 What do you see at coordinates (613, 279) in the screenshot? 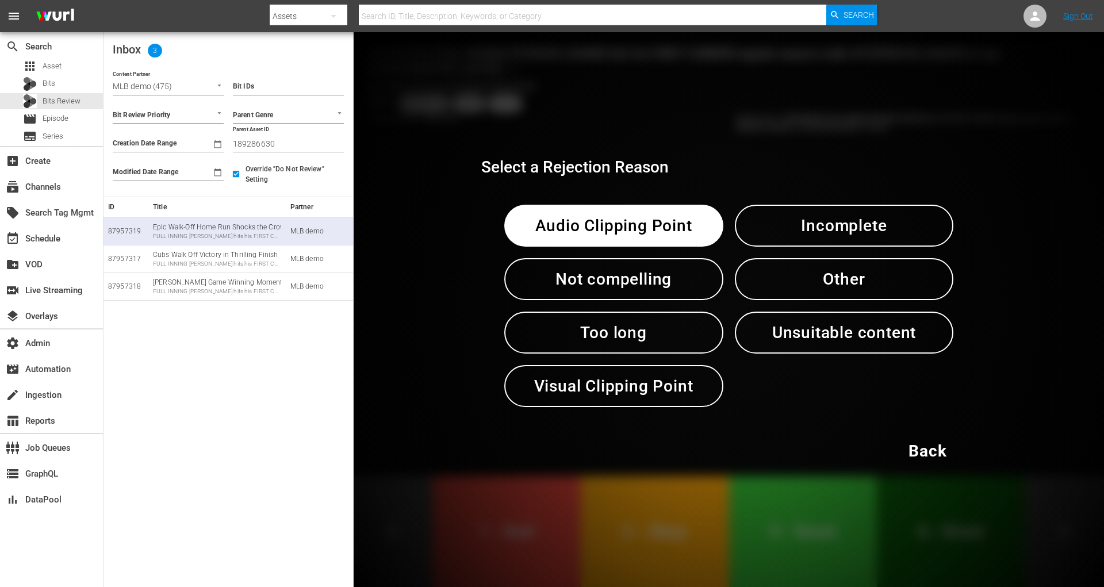
I see `button: Not compelling` at bounding box center [613, 279].